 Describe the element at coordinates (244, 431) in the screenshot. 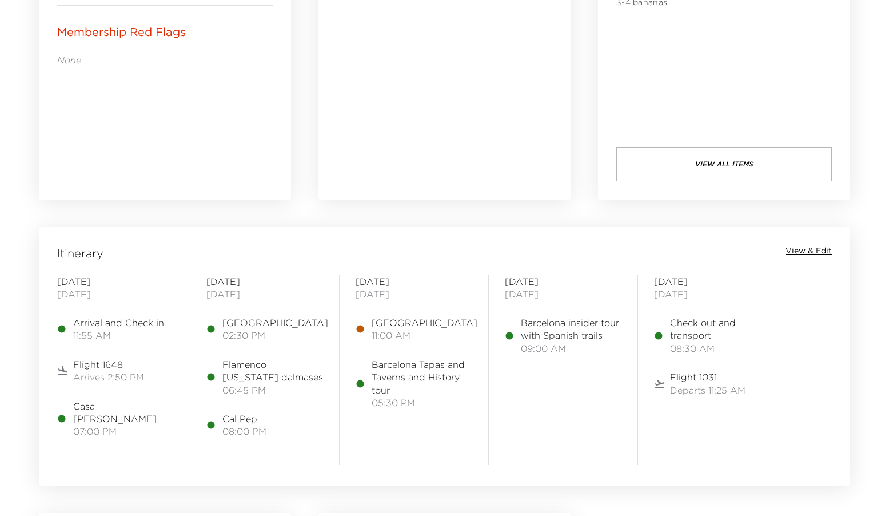

I see `span: 08:00 PM` at that location.